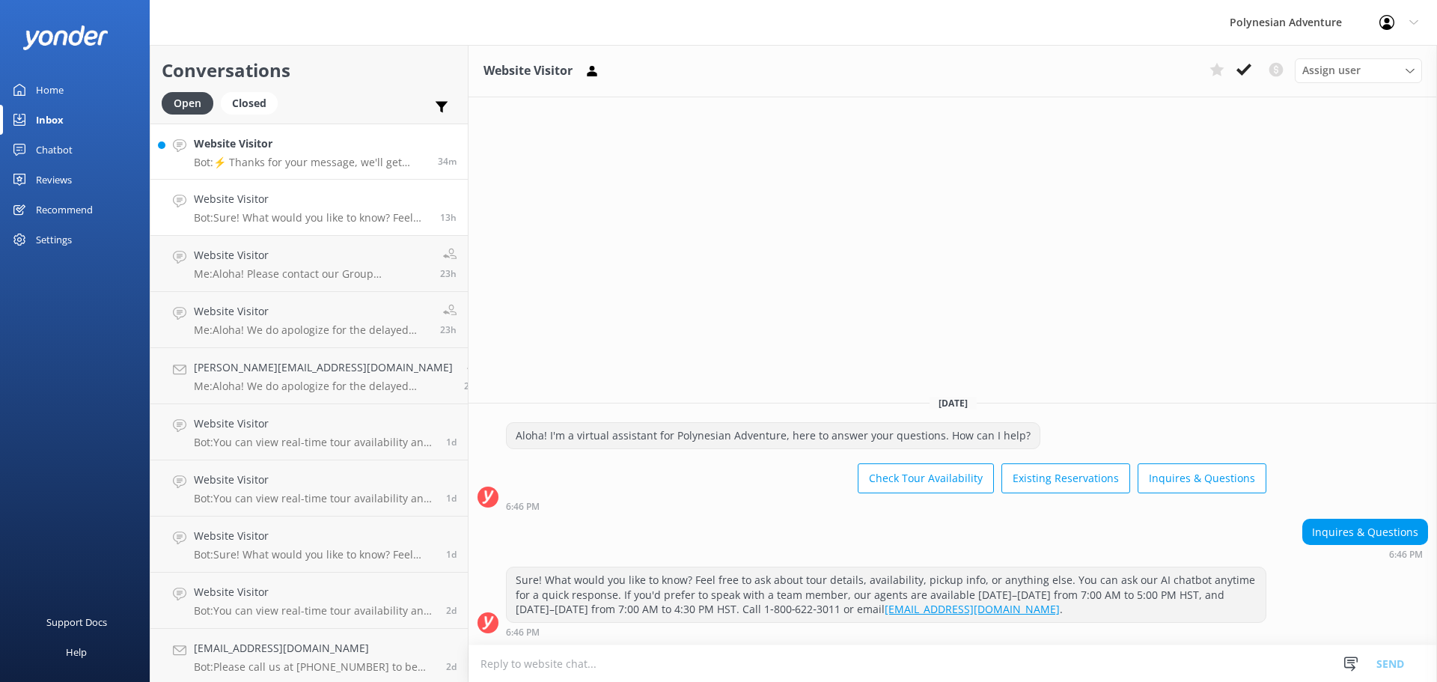 The image size is (1437, 682). What do you see at coordinates (253, 103) in the screenshot?
I see `a: Closed` at bounding box center [253, 103].